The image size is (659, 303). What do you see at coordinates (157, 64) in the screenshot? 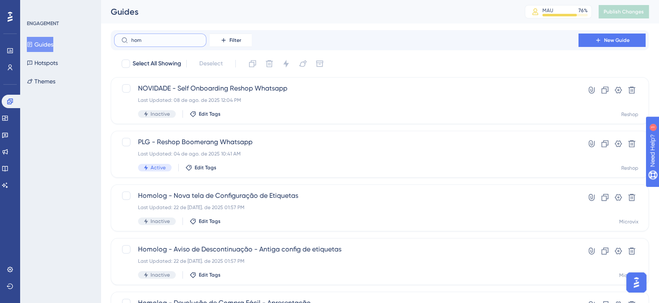
I see `span: Select All Showing` at bounding box center [157, 64].